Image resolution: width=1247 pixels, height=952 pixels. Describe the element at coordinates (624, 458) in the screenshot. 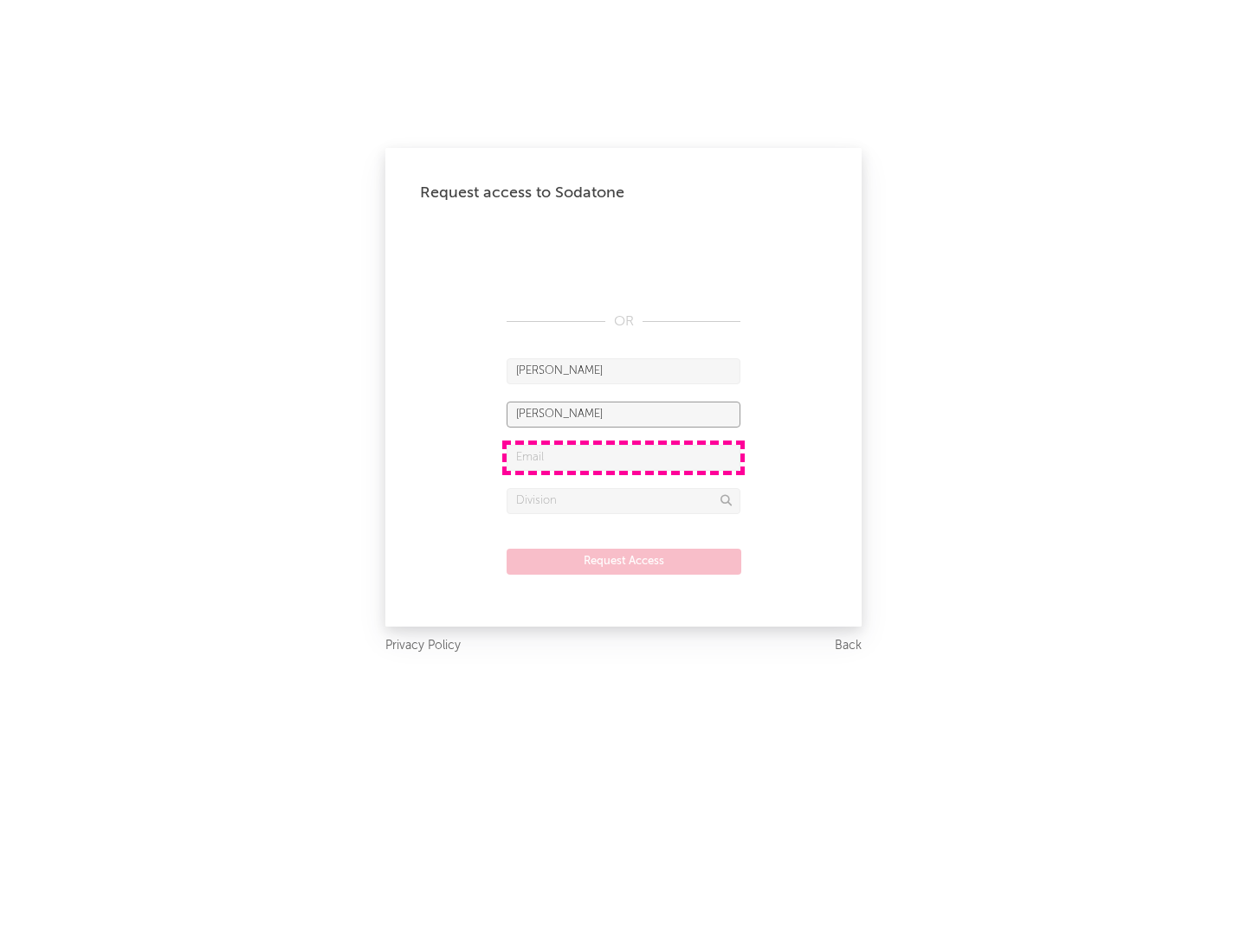

I see `input: Email` at that location.